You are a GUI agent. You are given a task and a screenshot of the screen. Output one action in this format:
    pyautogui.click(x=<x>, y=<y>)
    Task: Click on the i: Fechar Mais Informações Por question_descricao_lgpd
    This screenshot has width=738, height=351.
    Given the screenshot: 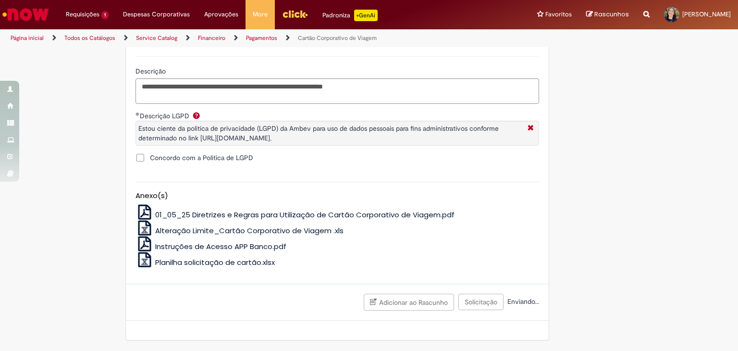 What is the action you would take?
    pyautogui.click(x=530, y=128)
    